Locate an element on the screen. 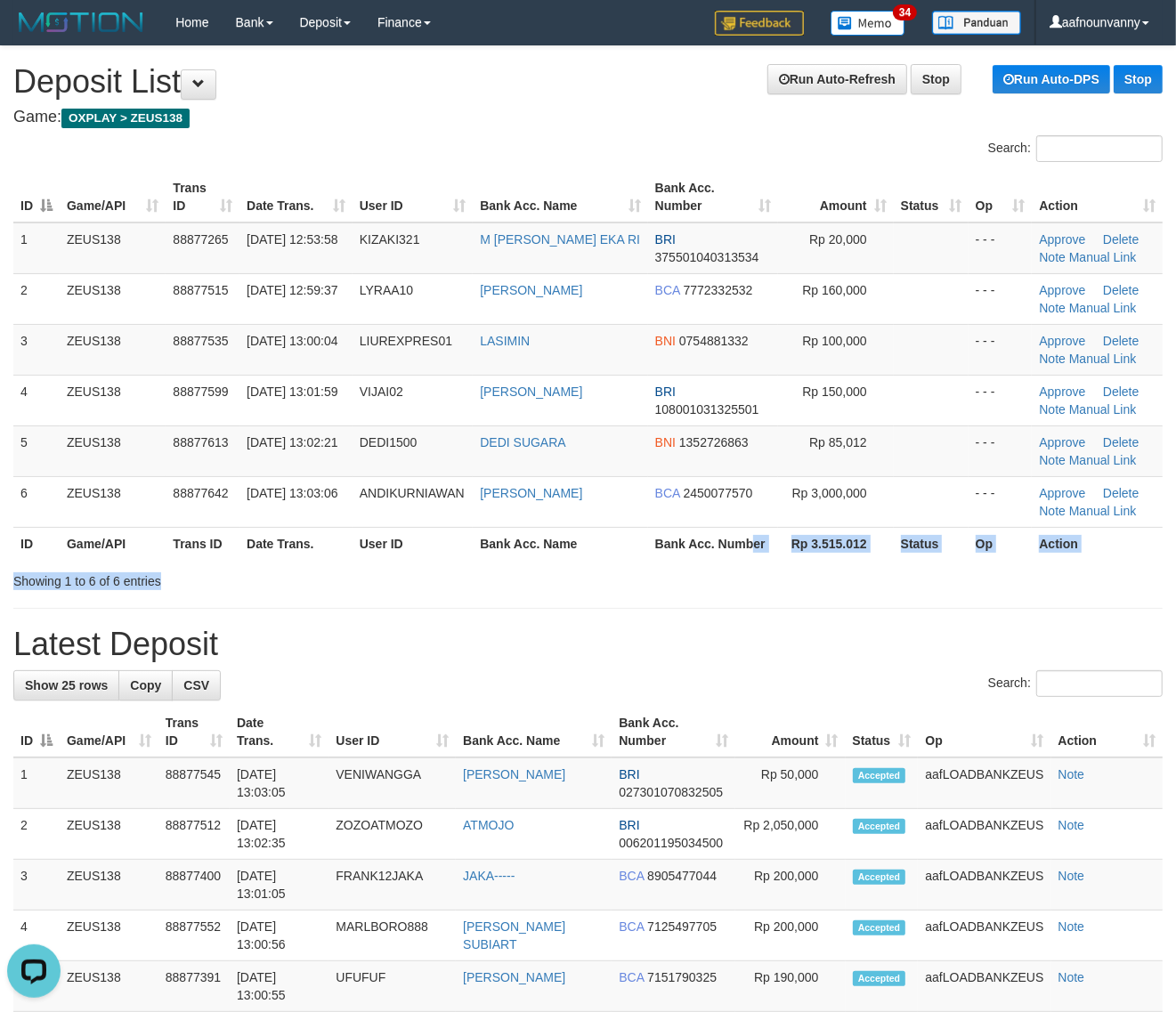  th: Bank Acc. Number is located at coordinates (714, 543).